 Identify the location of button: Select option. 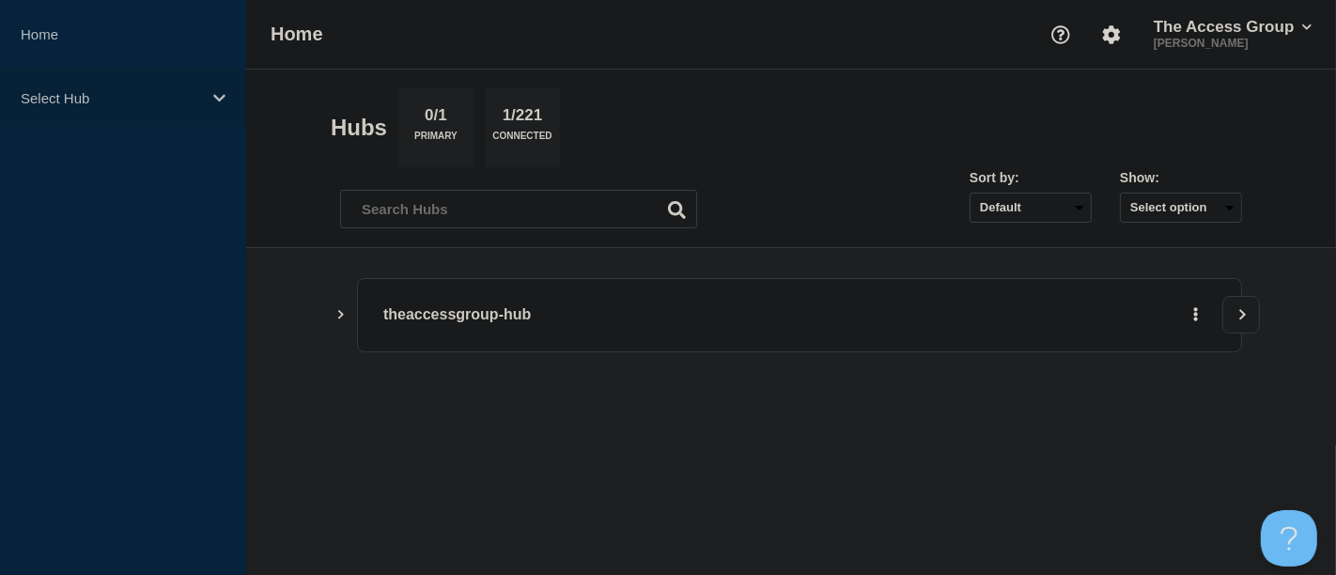
(1181, 208).